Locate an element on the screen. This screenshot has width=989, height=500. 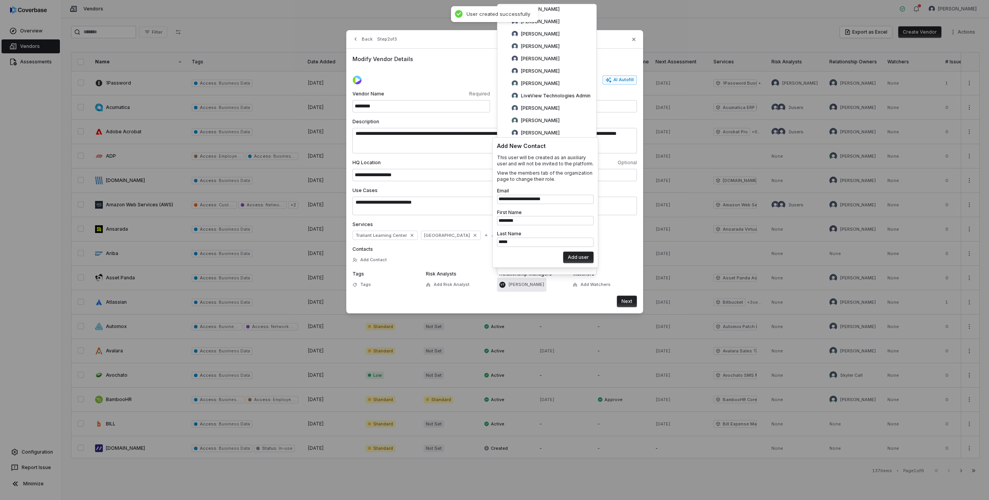
button: Add user is located at coordinates (578, 257).